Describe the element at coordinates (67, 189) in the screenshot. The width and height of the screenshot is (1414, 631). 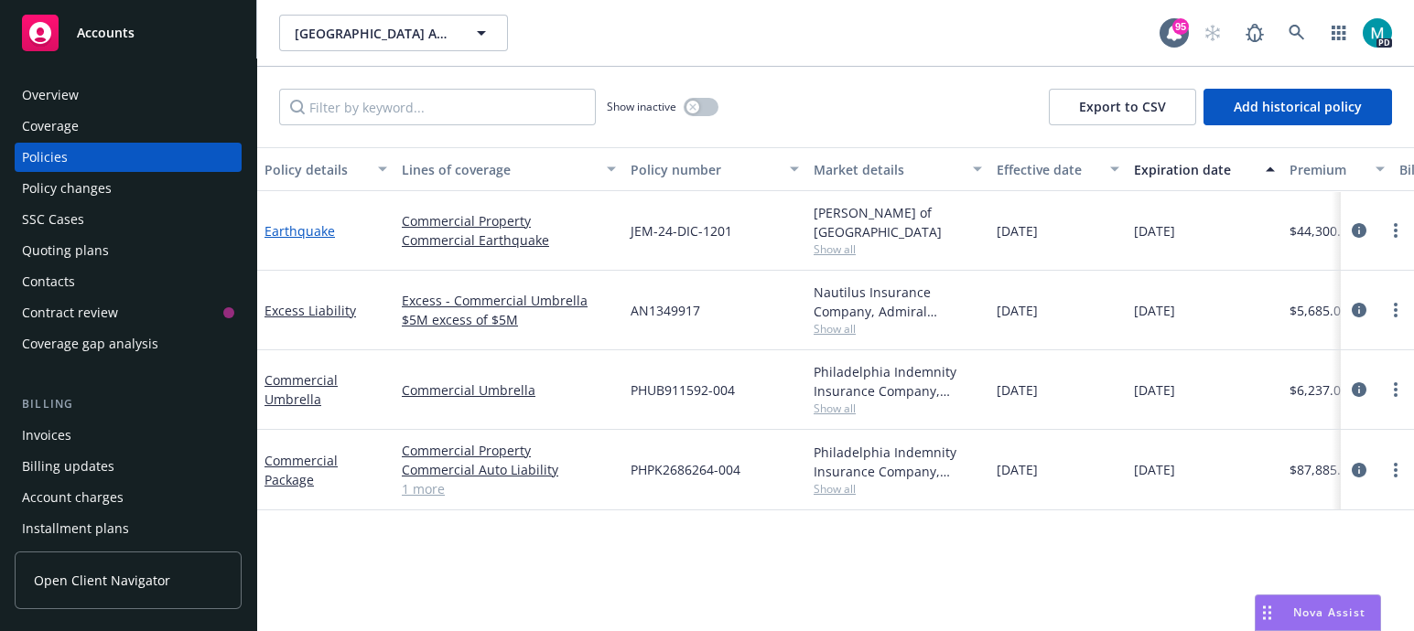
I see `div: Policy changes` at that location.